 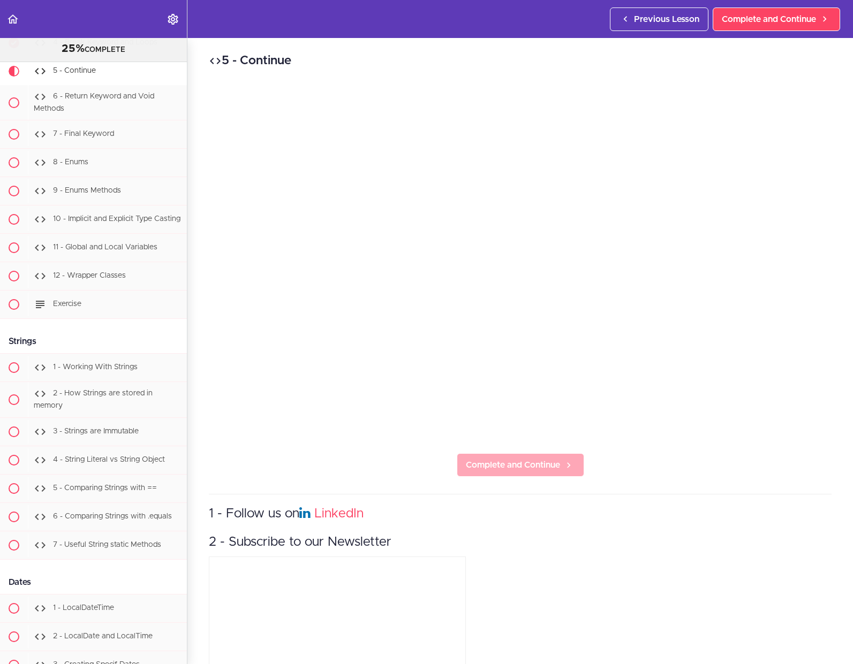 I want to click on div: COMPLETE, so click(x=93, y=49).